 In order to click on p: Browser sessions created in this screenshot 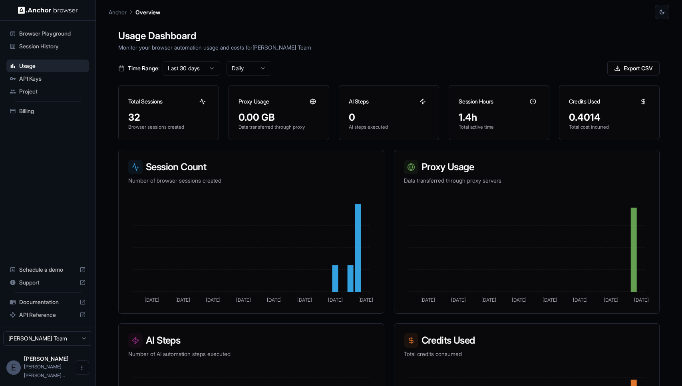, I will do `click(169, 127)`.